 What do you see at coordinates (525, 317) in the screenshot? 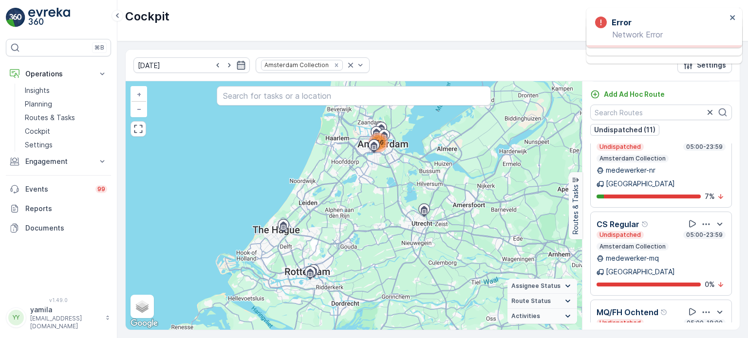
I see `span: Activities` at bounding box center [525, 317].